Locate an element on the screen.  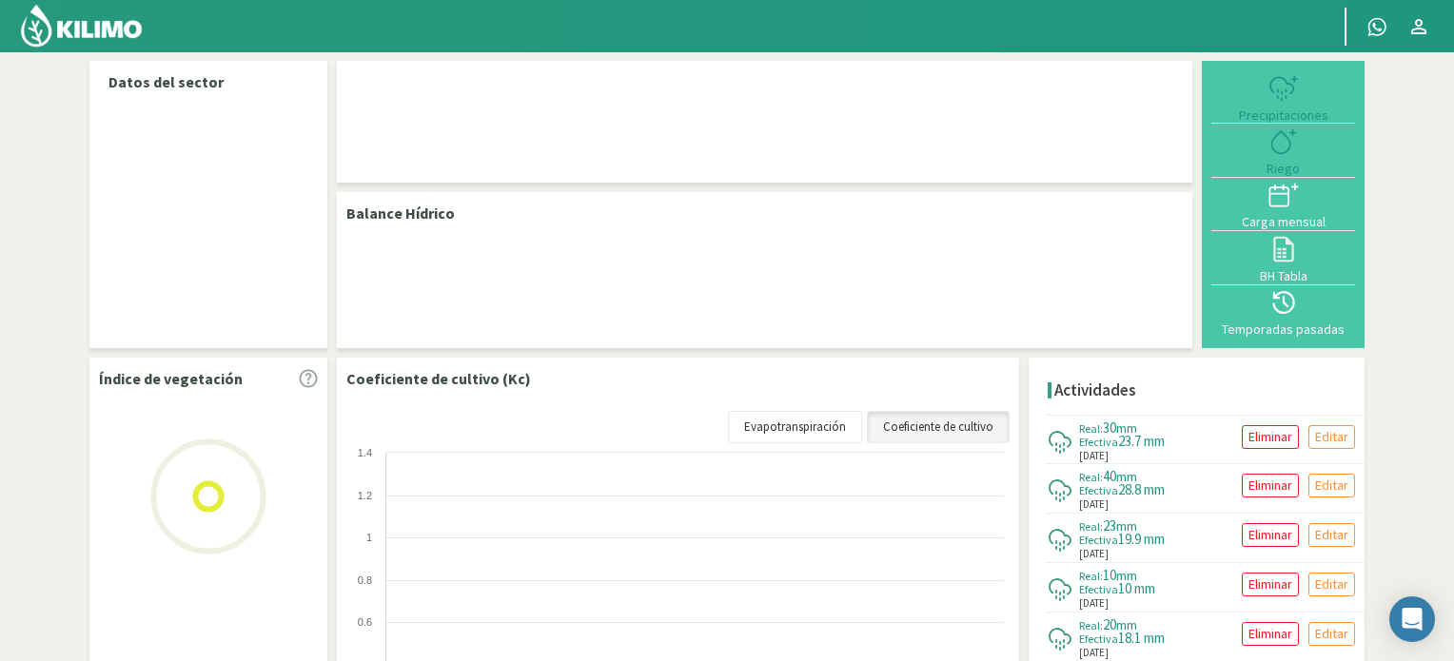
text: 1.2 is located at coordinates (365, 496).